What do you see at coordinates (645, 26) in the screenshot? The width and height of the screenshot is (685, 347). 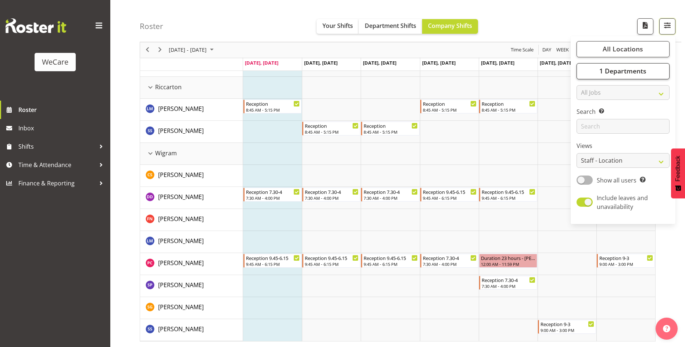 I see `button: Download a PDF of the roster according to the set date range.` at bounding box center [645, 26].